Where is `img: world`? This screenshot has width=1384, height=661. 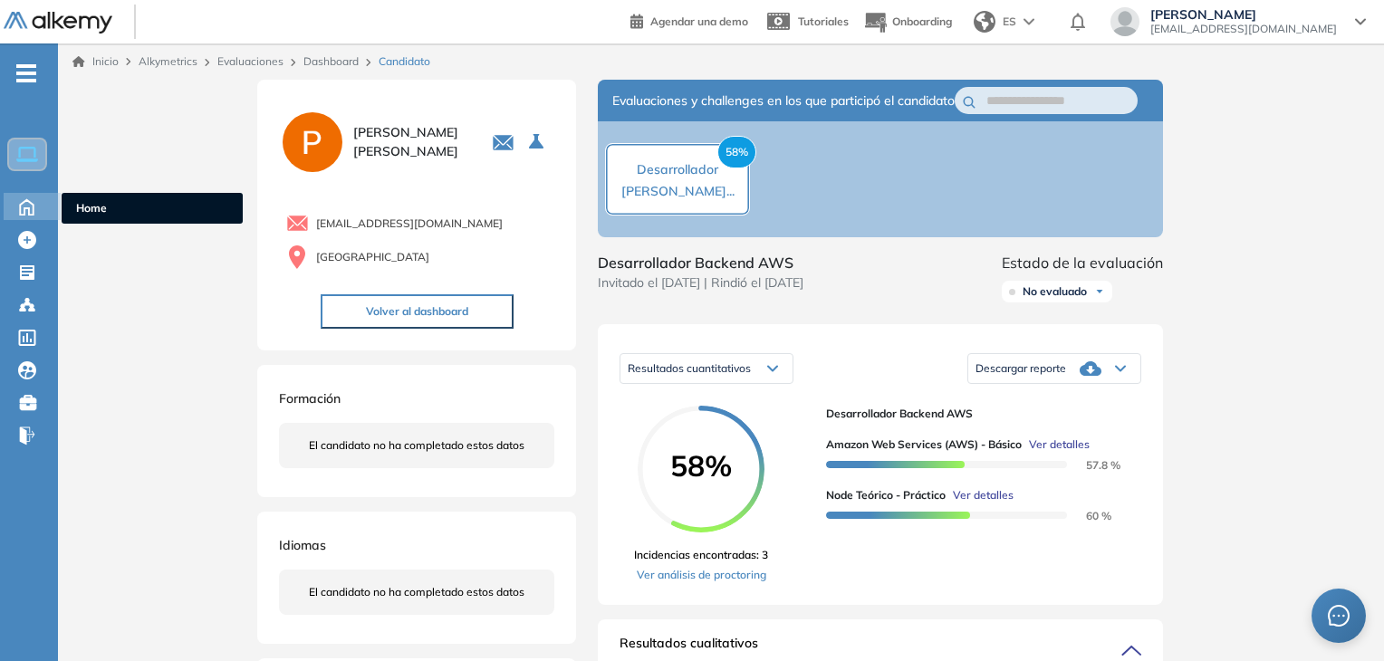
img: world is located at coordinates (985, 22).